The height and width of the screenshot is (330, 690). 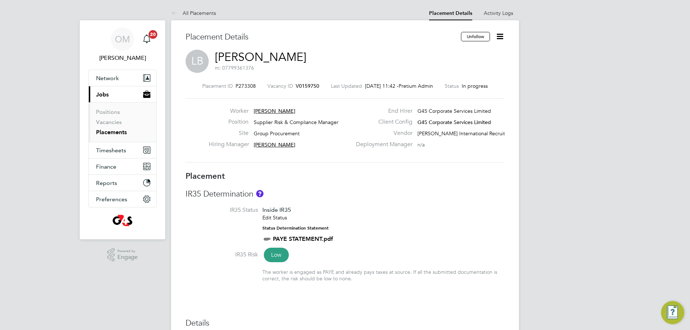 What do you see at coordinates (109, 122) in the screenshot?
I see `a: Vacancies` at bounding box center [109, 122].